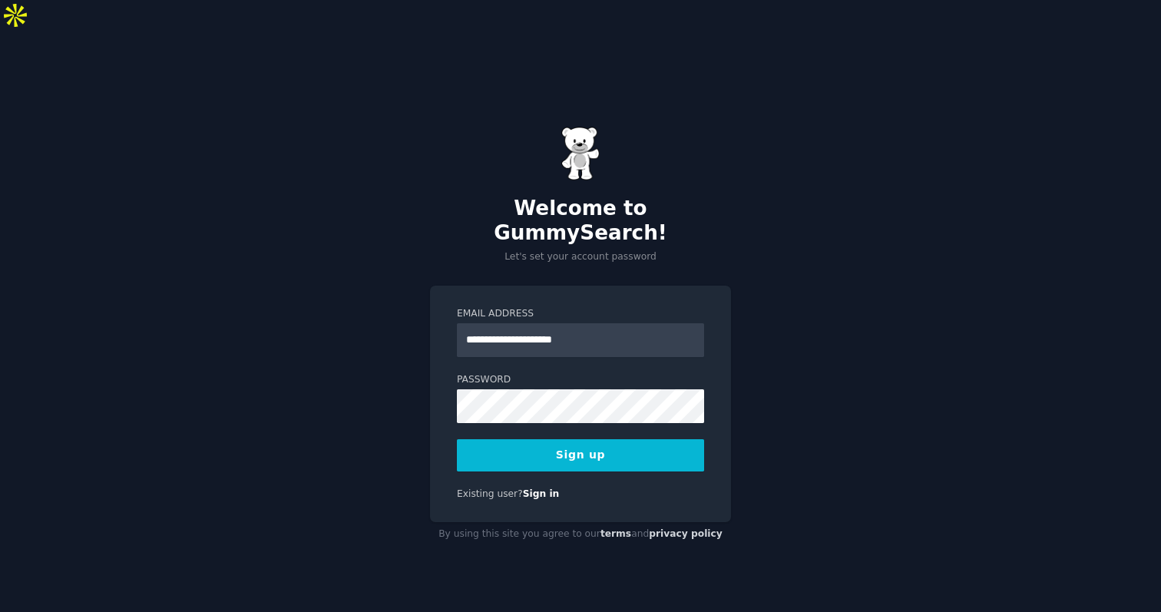  Describe the element at coordinates (541, 494) in the screenshot. I see `a: Sign in` at that location.